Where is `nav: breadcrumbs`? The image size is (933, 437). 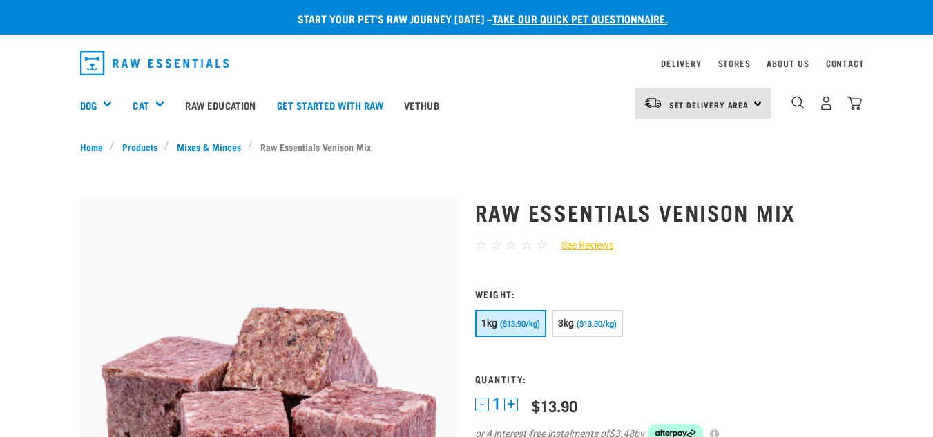 nav: breadcrumbs is located at coordinates (467, 146).